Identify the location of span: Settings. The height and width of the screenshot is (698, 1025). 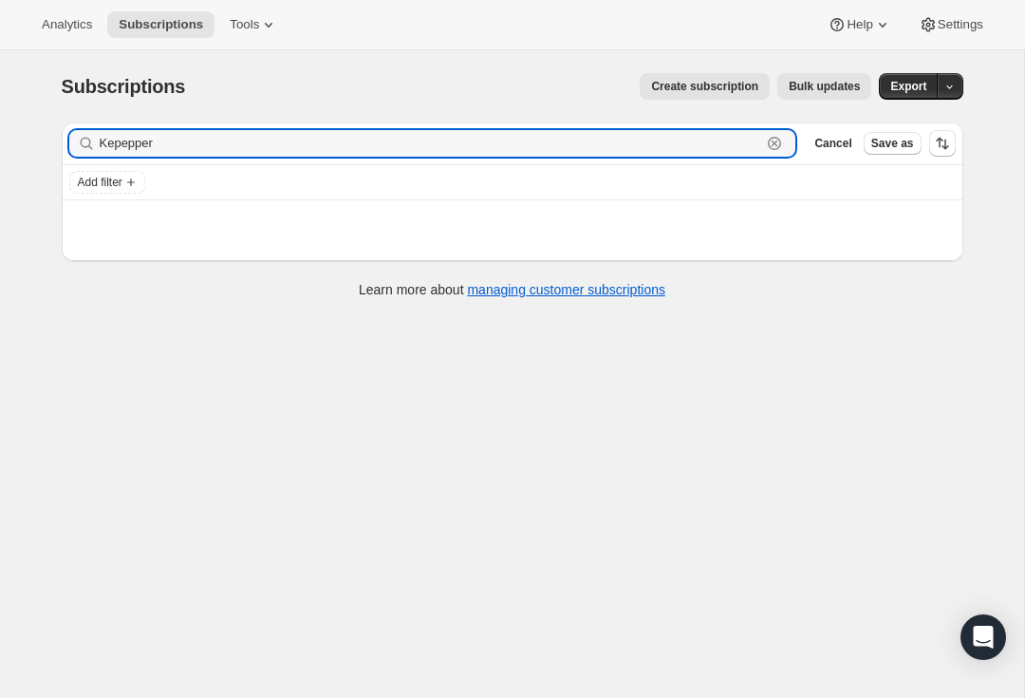
(961, 25).